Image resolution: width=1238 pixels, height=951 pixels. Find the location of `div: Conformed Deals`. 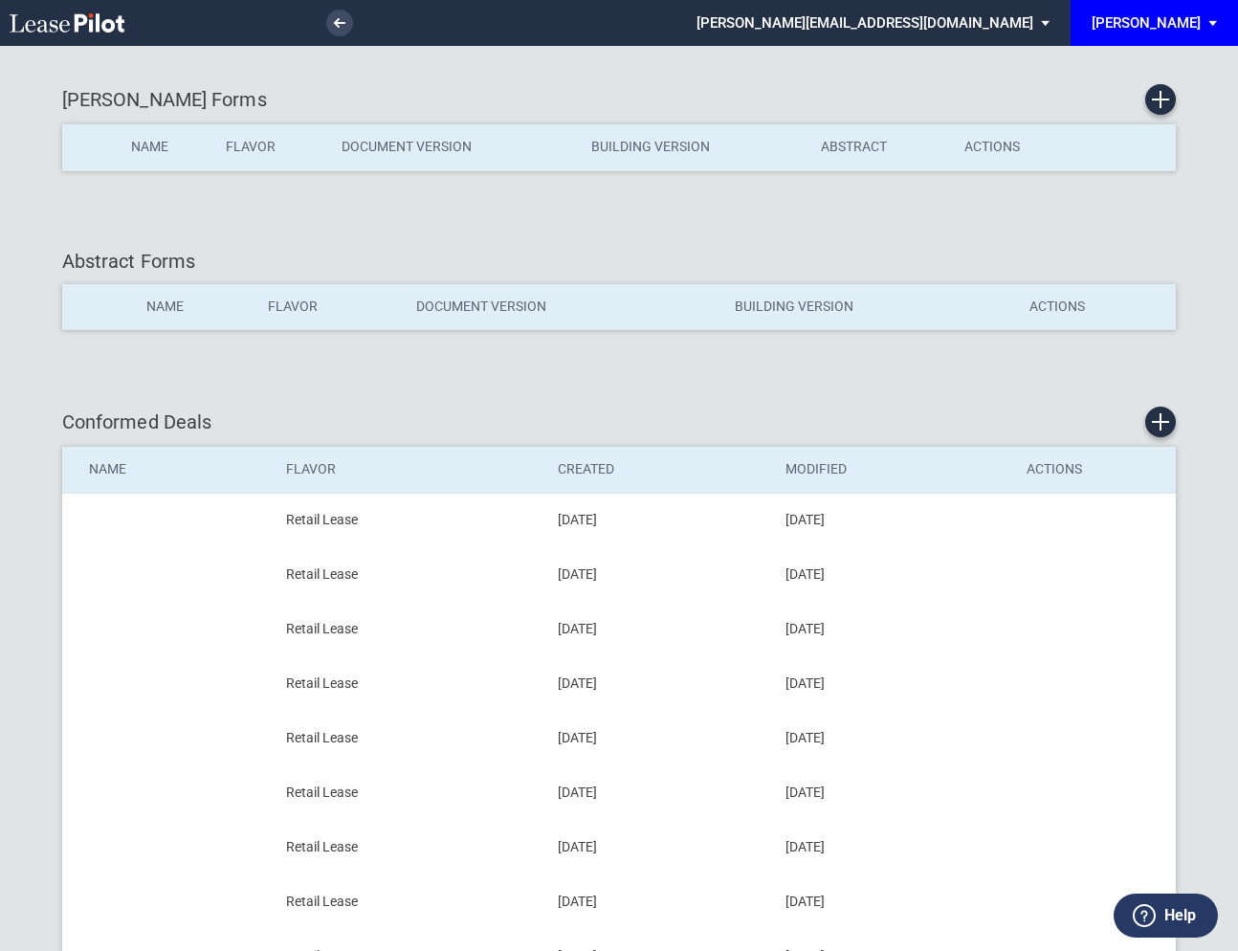

div: Conformed Deals is located at coordinates (619, 422).